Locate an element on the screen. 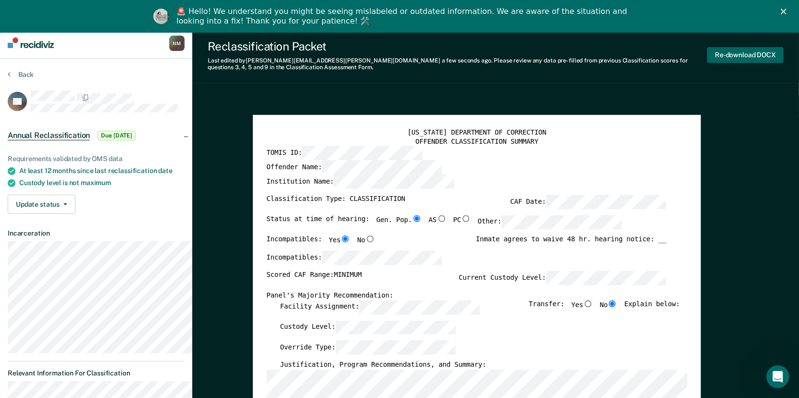  input: Current Custody Level: is located at coordinates (606, 278).